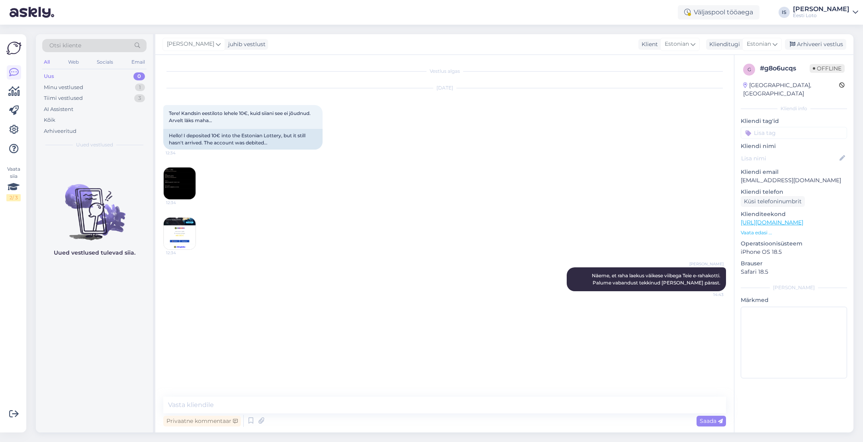 This screenshot has height=442, width=863. I want to click on div: IS, so click(784, 12).